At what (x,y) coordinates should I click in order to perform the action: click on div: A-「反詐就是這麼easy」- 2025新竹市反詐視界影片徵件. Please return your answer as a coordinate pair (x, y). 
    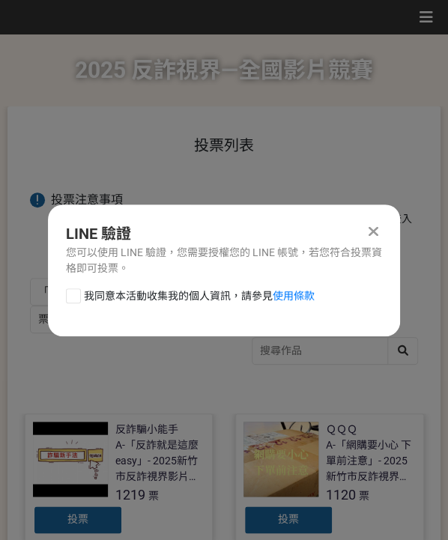
    Looking at the image, I should click on (160, 461).